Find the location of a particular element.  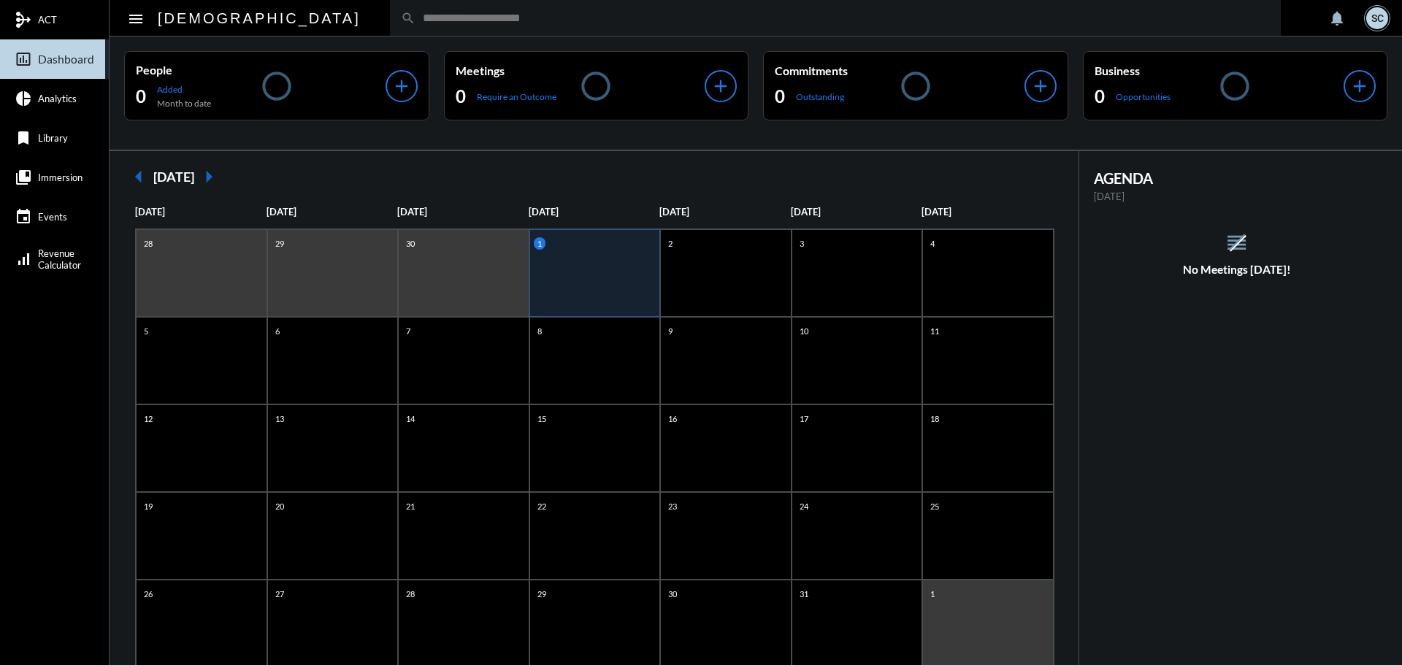

p: 18 is located at coordinates (935, 418).